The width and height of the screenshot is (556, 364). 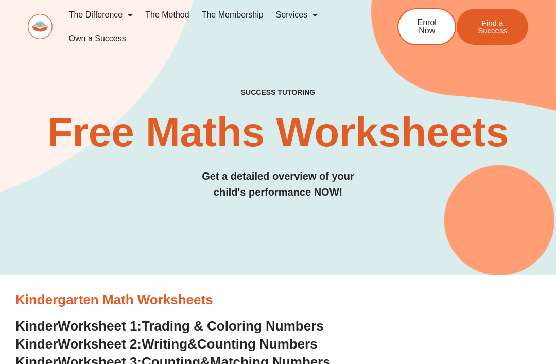 What do you see at coordinates (278, 300) in the screenshot?
I see `h3: Kindergarten Math Worksheets` at bounding box center [278, 300].